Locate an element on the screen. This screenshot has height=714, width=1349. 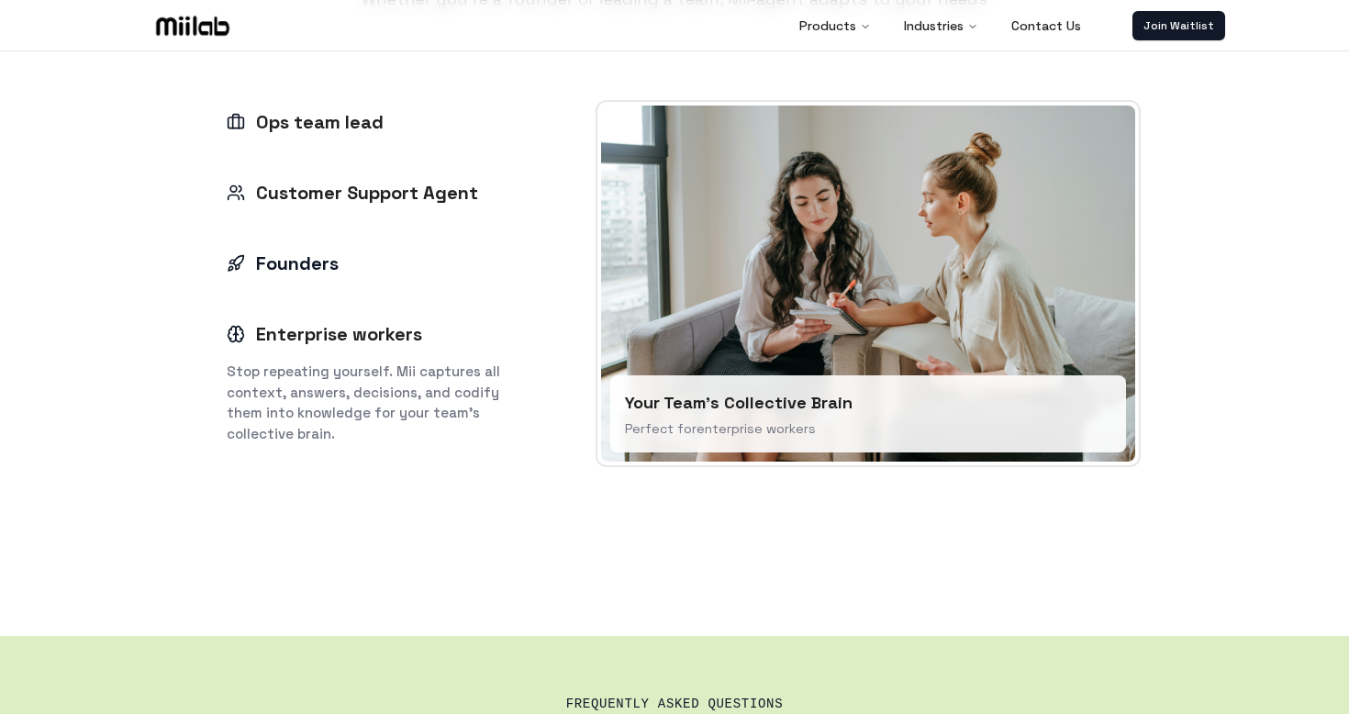
button: Industries is located at coordinates (941, 26).